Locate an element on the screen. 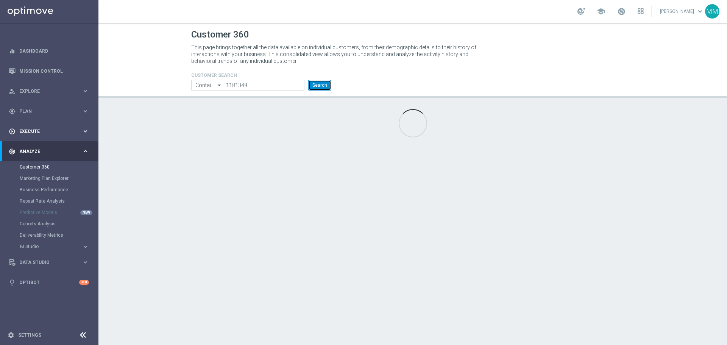 This screenshot has height=345, width=727. i: settings is located at coordinates (11, 335).